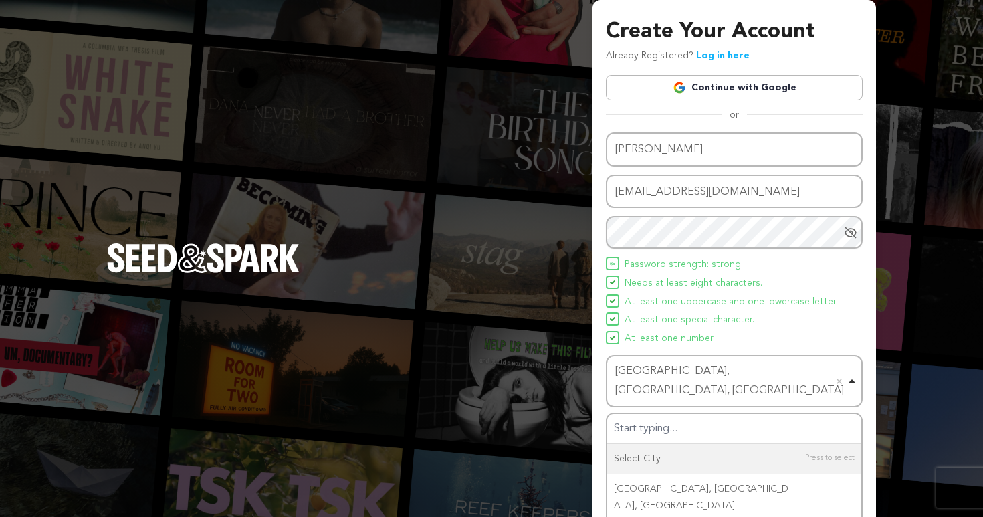 This screenshot has width=983, height=517. Describe the element at coordinates (723, 55) in the screenshot. I see `a: Log in here` at that location.